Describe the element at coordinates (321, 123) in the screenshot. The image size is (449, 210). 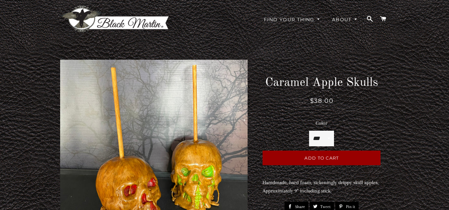
I see `label: Color` at that location.